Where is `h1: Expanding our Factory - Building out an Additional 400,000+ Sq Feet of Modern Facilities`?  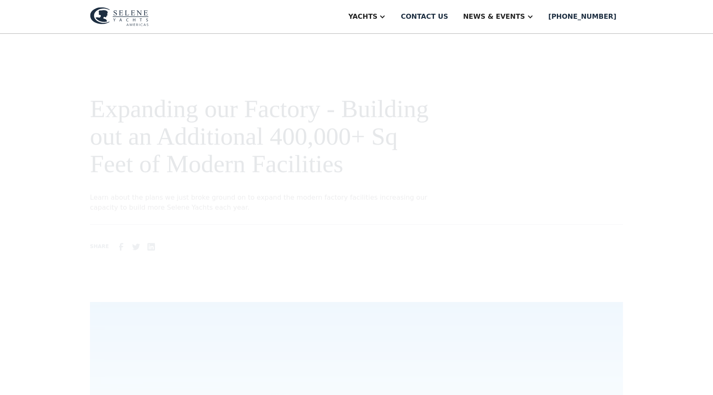 h1: Expanding our Factory - Building out an Additional 400,000+ Sq Feet of Modern Facilities is located at coordinates (263, 136).